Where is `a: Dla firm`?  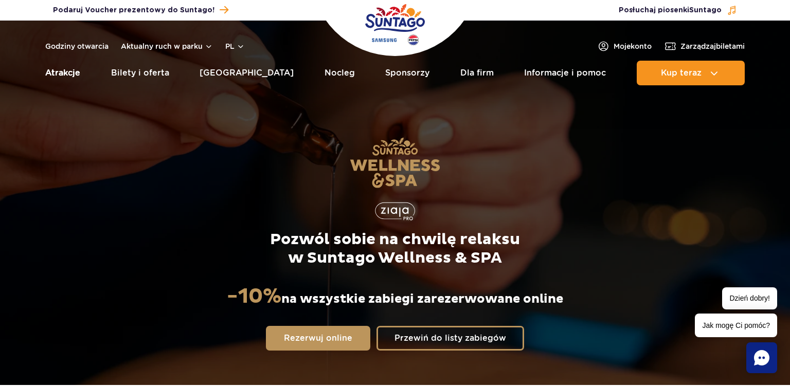 a: Dla firm is located at coordinates (477, 73).